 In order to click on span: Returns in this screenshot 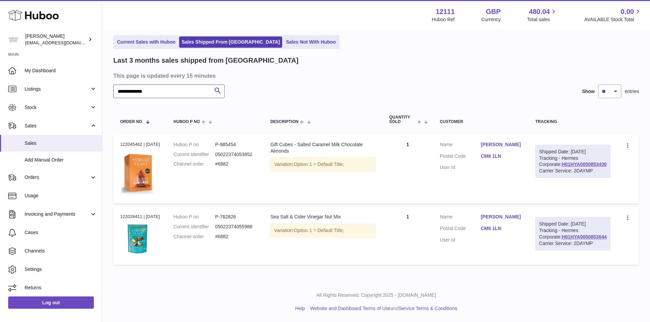, I will do `click(61, 288)`.